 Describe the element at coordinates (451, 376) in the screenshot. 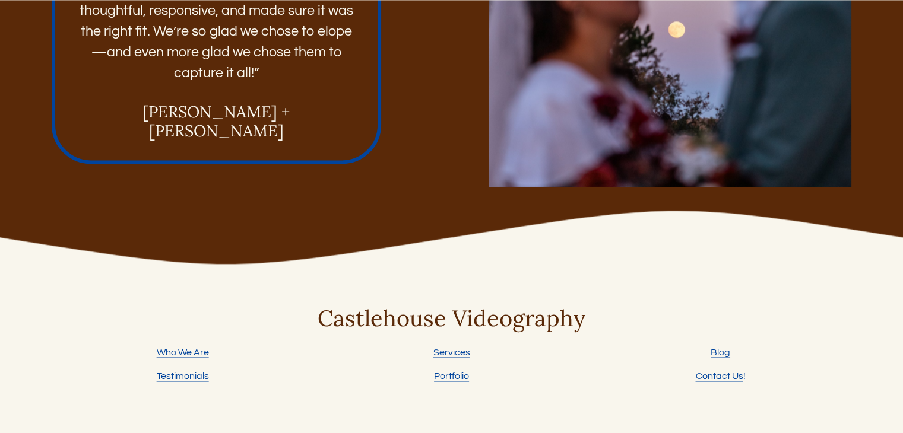

I see `a: Portfolio` at that location.